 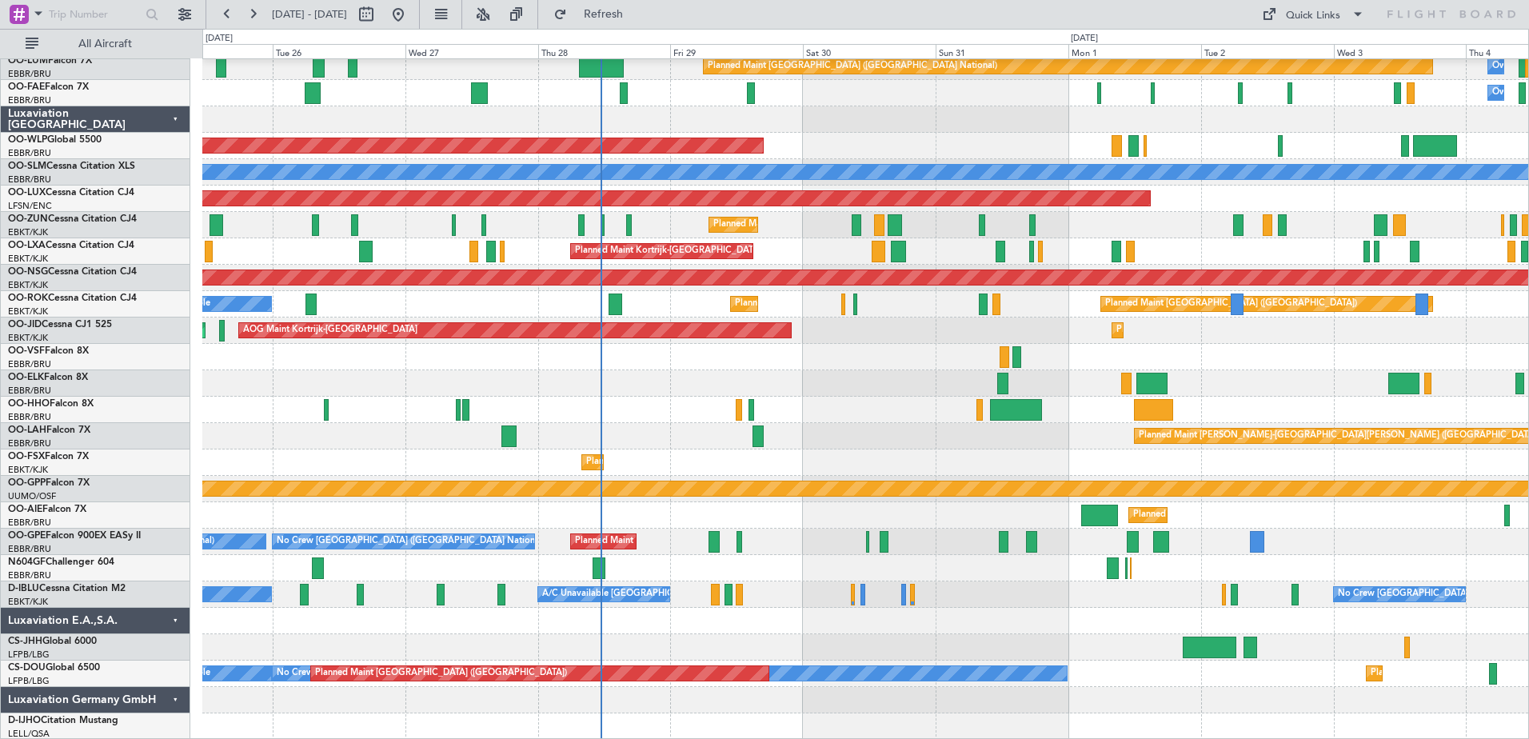 I want to click on span: OO-ROK, so click(x=28, y=298).